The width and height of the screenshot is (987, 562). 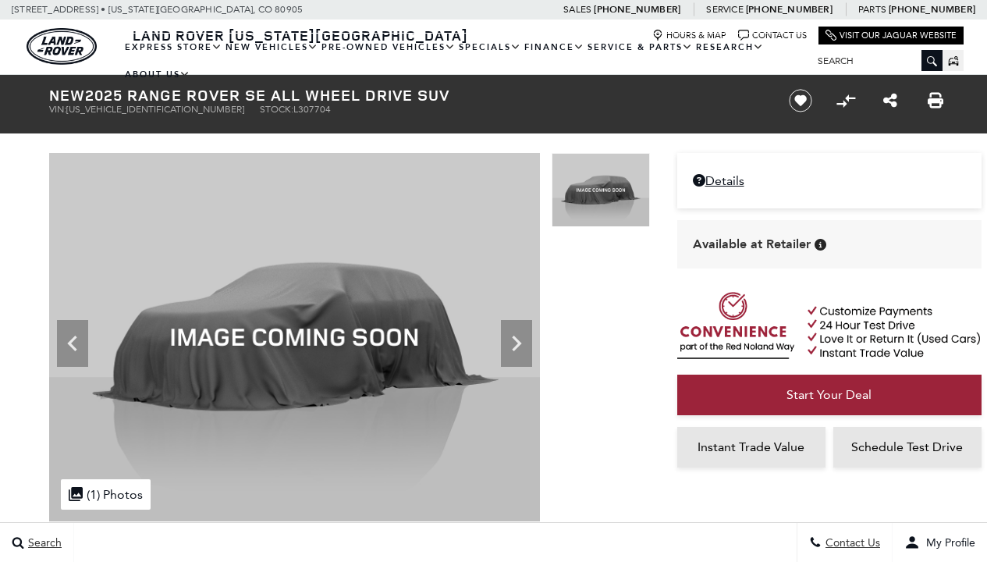 What do you see at coordinates (272, 47) in the screenshot?
I see `a: New Vehicles` at bounding box center [272, 47].